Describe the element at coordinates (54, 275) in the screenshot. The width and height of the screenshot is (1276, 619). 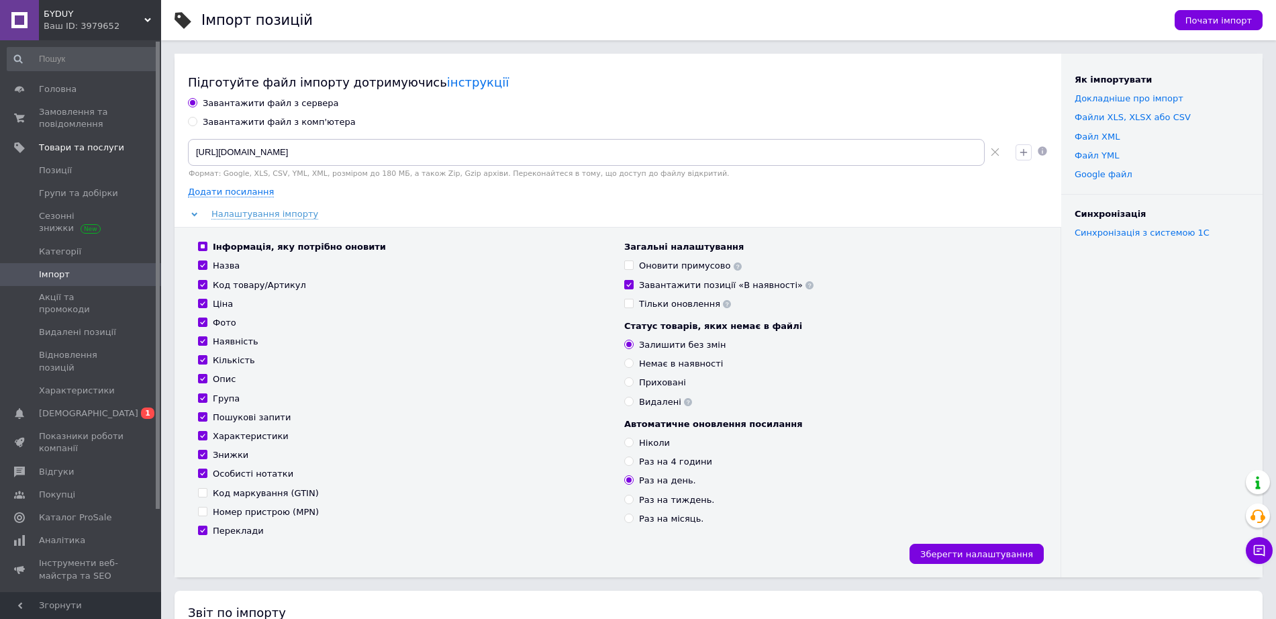
I see `span: Імпорт` at that location.